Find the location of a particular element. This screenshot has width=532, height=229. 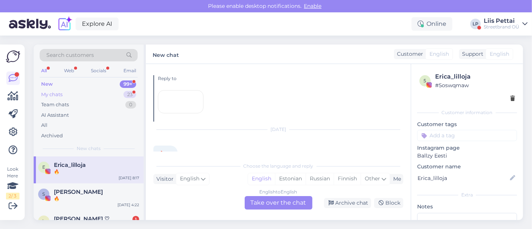

div: English is located at coordinates (261, 179).